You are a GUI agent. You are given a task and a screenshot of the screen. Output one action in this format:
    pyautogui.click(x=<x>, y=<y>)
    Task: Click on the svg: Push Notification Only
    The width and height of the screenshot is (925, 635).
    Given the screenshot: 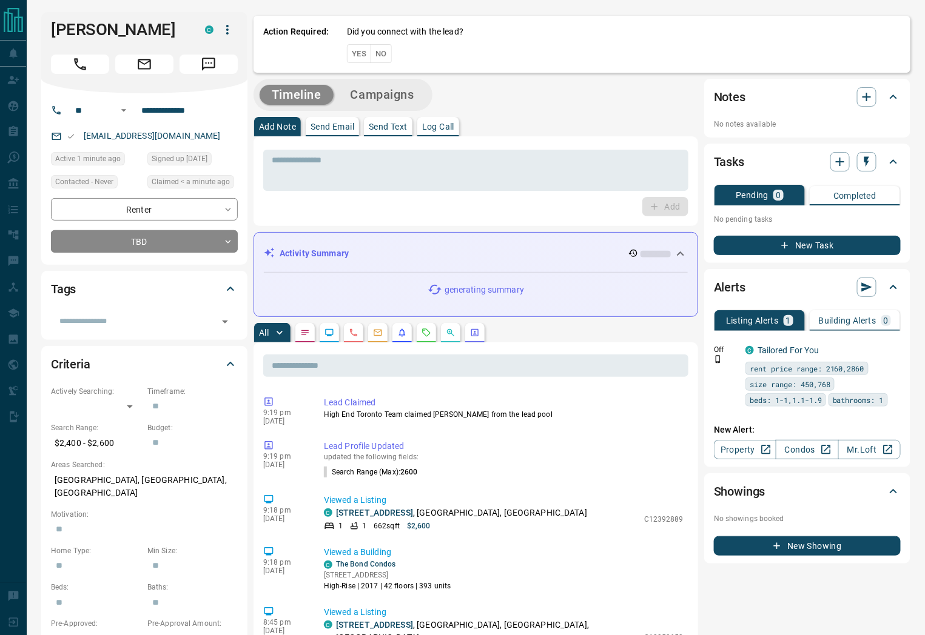 What is the action you would take?
    pyautogui.click(x=718, y=360)
    